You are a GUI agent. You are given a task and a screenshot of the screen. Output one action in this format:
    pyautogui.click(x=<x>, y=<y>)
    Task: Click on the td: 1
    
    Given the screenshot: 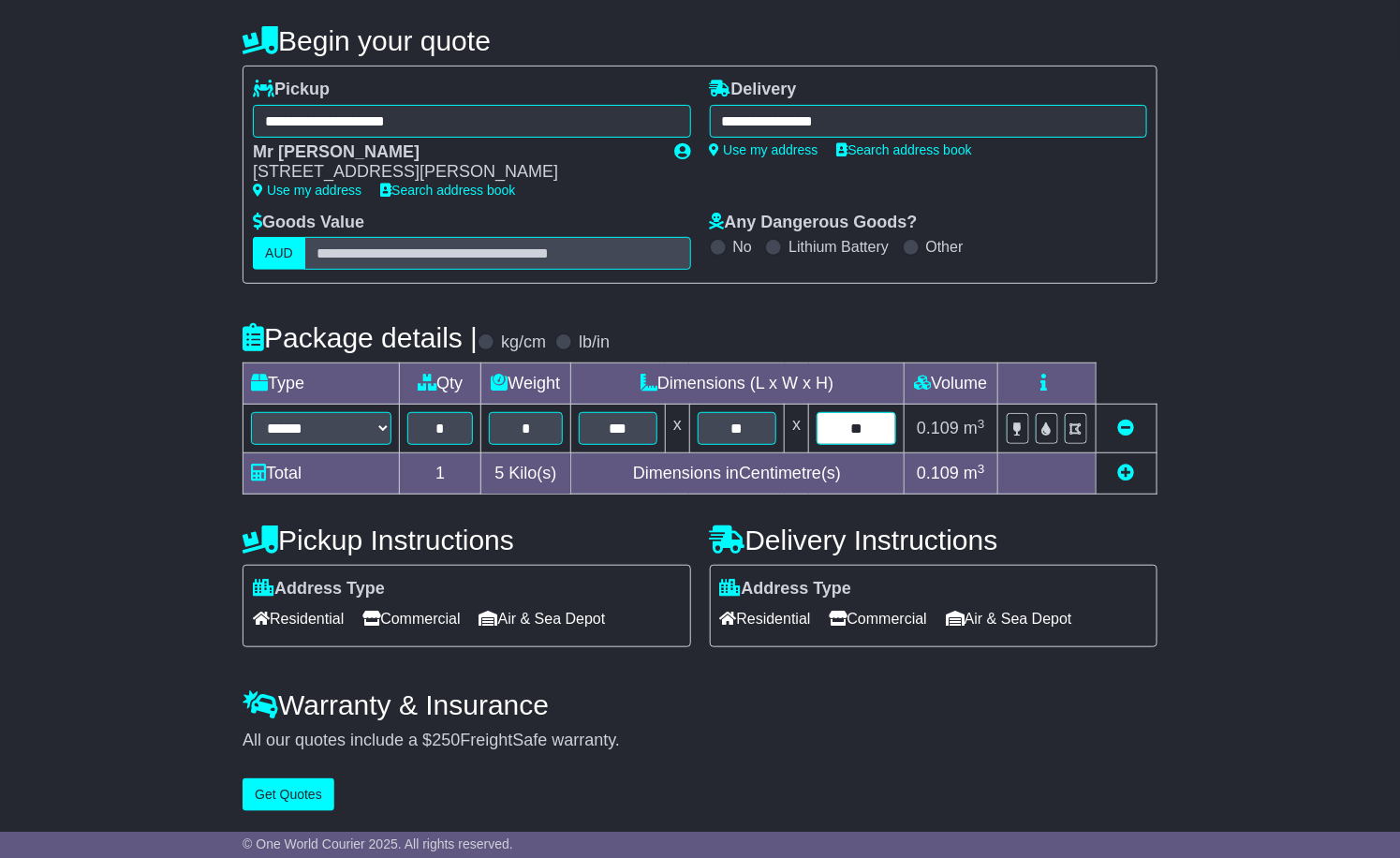 What is the action you would take?
    pyautogui.click(x=440, y=474)
    